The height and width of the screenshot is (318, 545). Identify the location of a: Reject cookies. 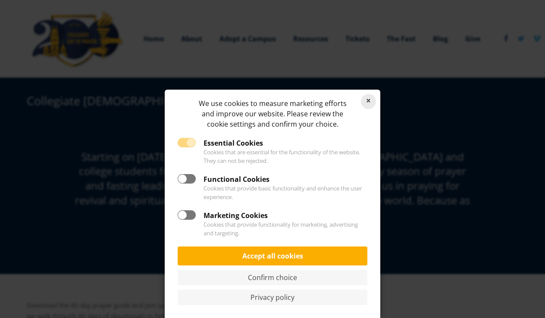
(368, 101).